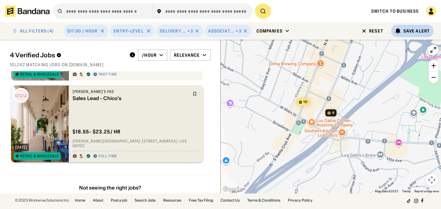 This screenshot has width=441, height=209. What do you see at coordinates (187, 55) in the screenshot?
I see `div: Relevance` at bounding box center [187, 55].